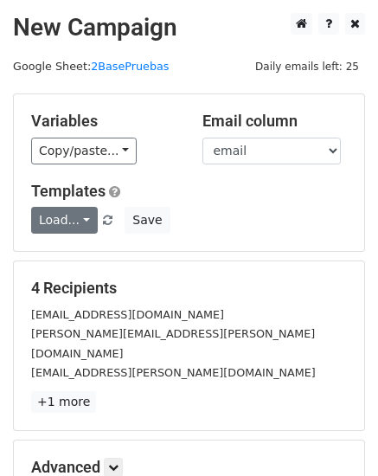 The height and width of the screenshot is (476, 378). Describe the element at coordinates (275, 121) in the screenshot. I see `h5: Email column` at that location.